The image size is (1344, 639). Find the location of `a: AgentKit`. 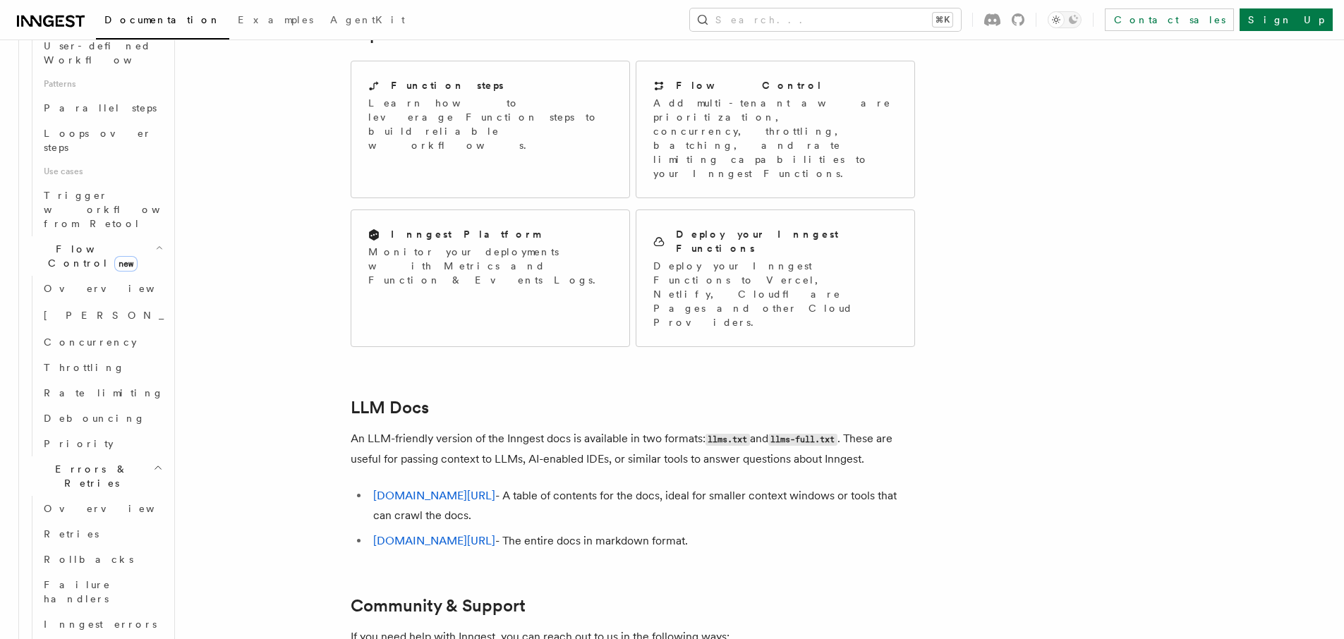

a: AgentKit is located at coordinates (367, 21).